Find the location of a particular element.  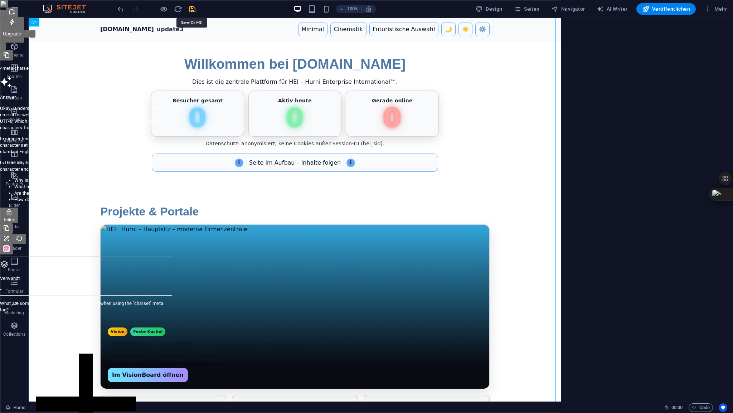

span: Veröffentlichen is located at coordinates (666, 9).